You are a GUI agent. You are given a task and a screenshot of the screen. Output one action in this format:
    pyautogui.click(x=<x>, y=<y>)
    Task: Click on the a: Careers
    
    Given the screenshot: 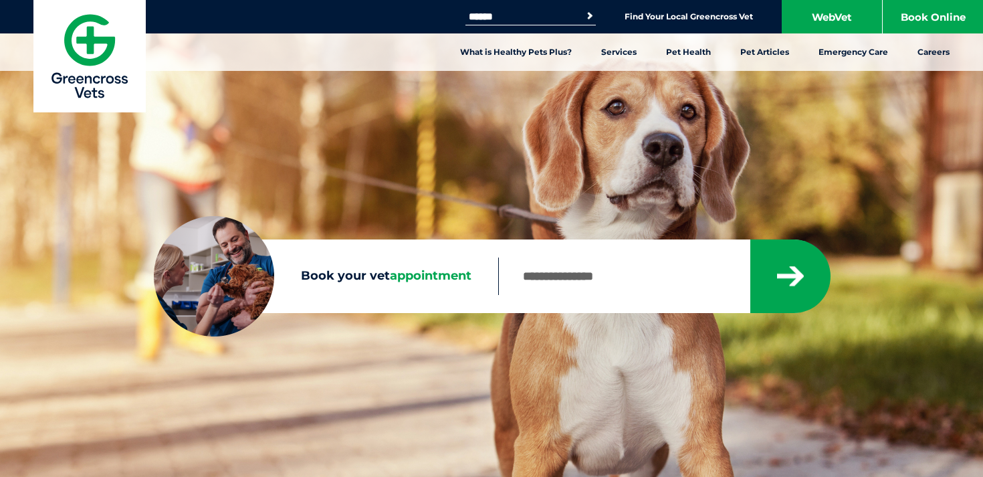 What is the action you would take?
    pyautogui.click(x=934, y=52)
    